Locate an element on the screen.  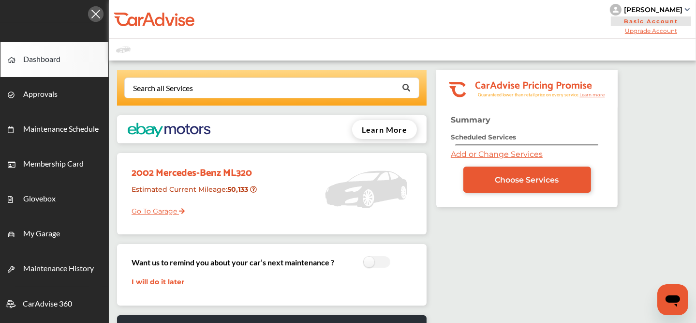
span: Glovebox is located at coordinates (39, 200).